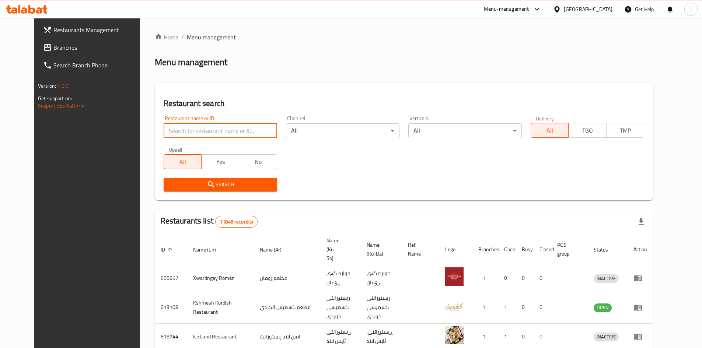 The height and width of the screenshot is (348, 702). I want to click on h2: Restaurant search, so click(404, 104).